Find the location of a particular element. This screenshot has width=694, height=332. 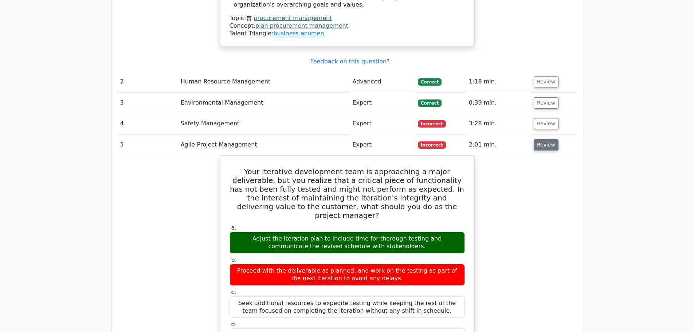

a: procurement management is located at coordinates (293, 18).